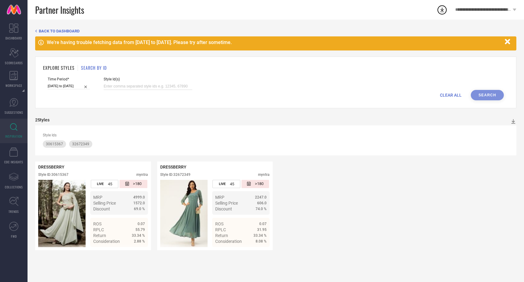  I want to click on span: 8.08 %, so click(261, 241).